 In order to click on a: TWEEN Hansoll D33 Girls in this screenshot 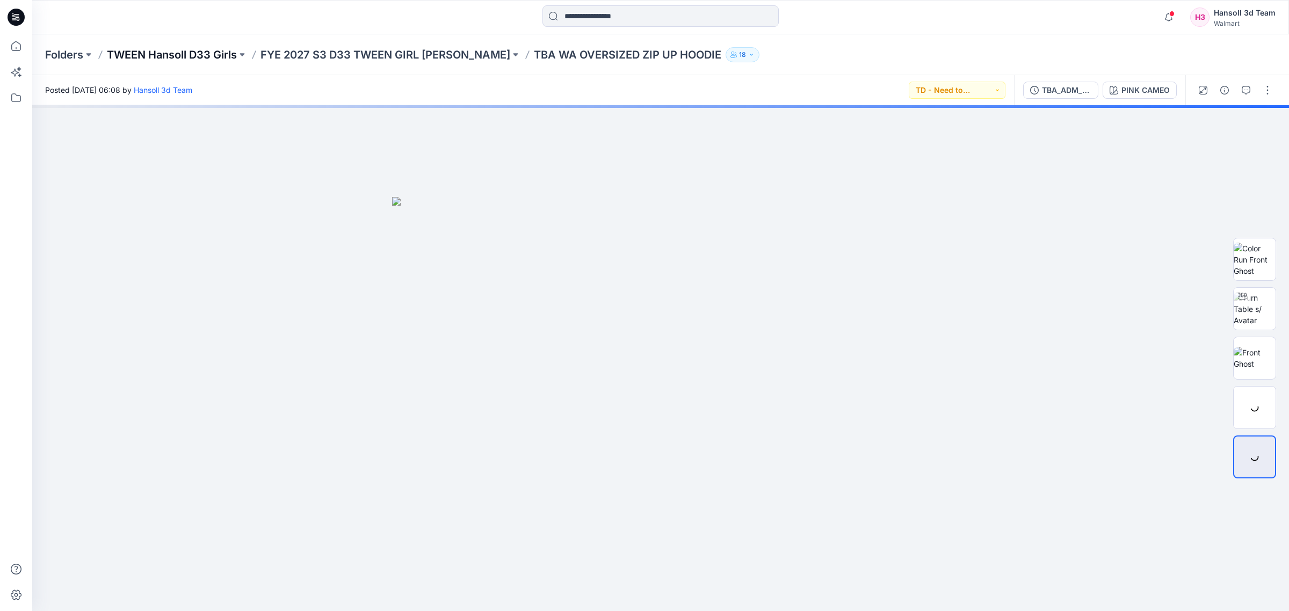, I will do `click(172, 55)`.